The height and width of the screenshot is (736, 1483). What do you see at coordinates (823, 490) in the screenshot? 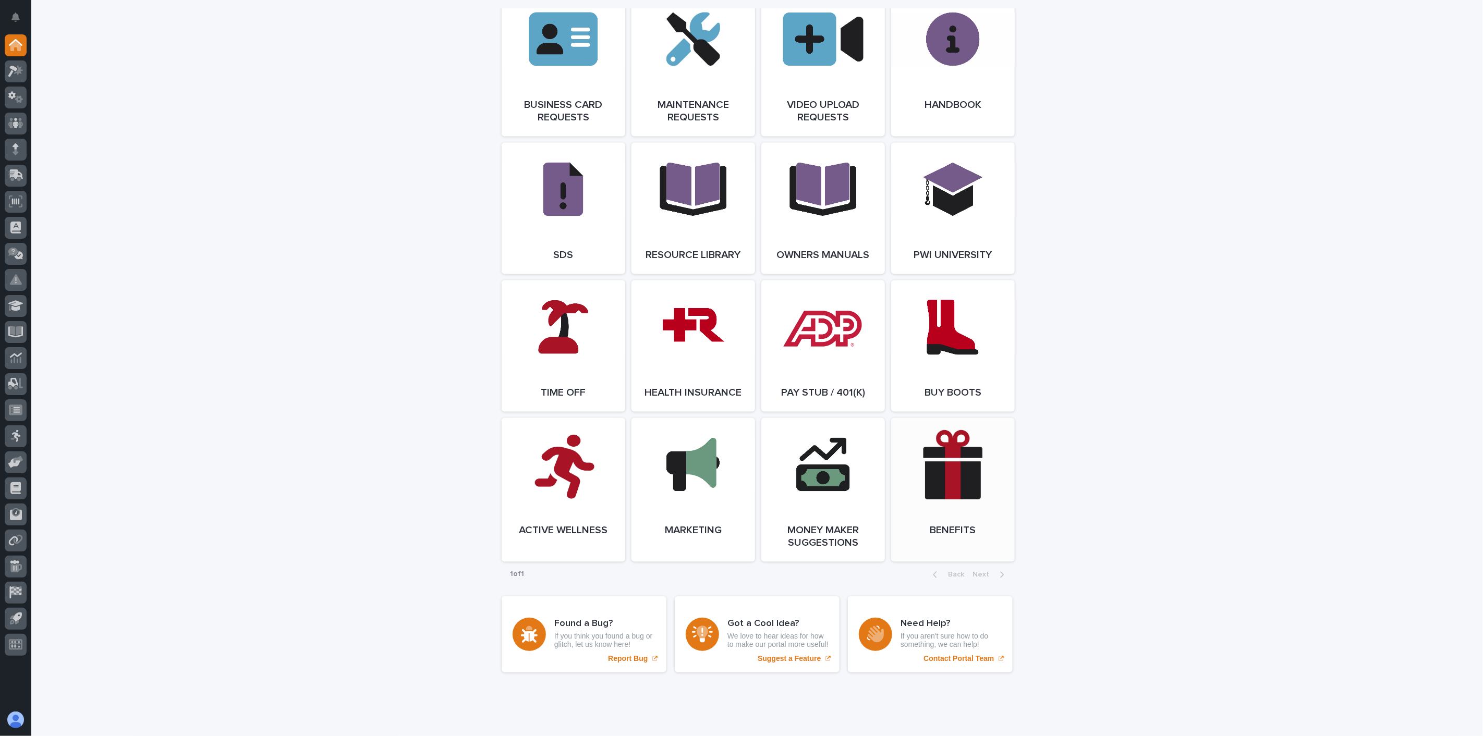
I see `a: Money Maker Suggestions` at bounding box center [823, 490].